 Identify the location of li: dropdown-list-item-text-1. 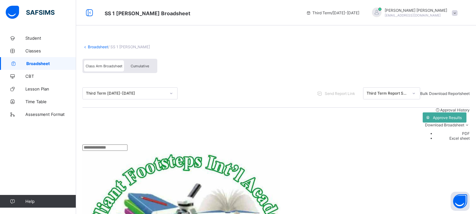
(453, 138).